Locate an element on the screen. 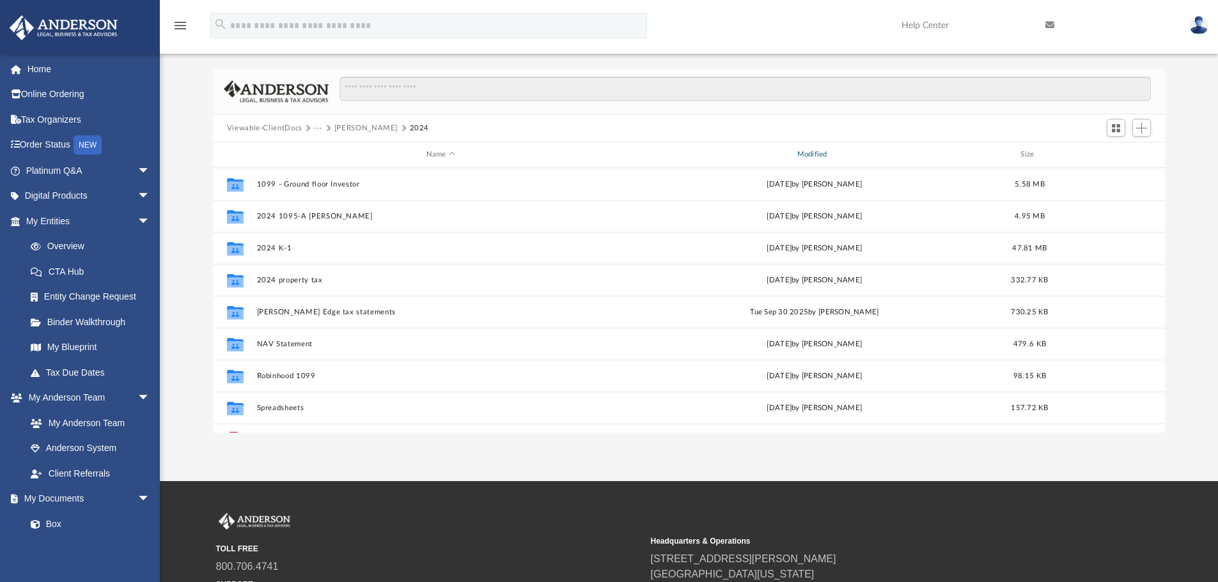 The height and width of the screenshot is (582, 1218). button: 2024 K-1 is located at coordinates (441, 248).